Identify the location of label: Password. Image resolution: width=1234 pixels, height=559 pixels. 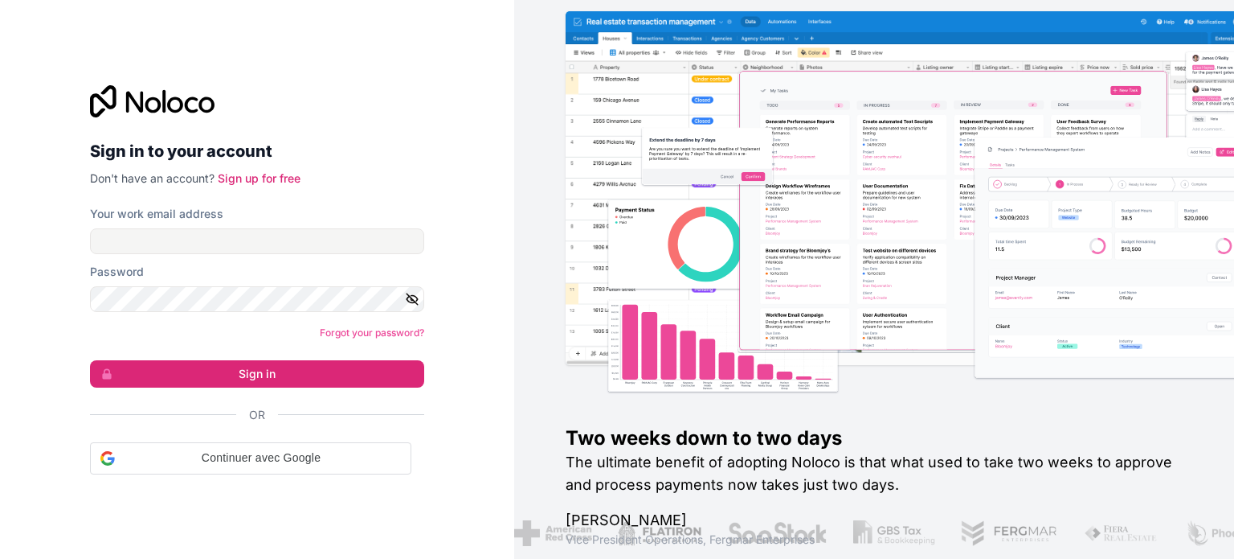
(117, 272).